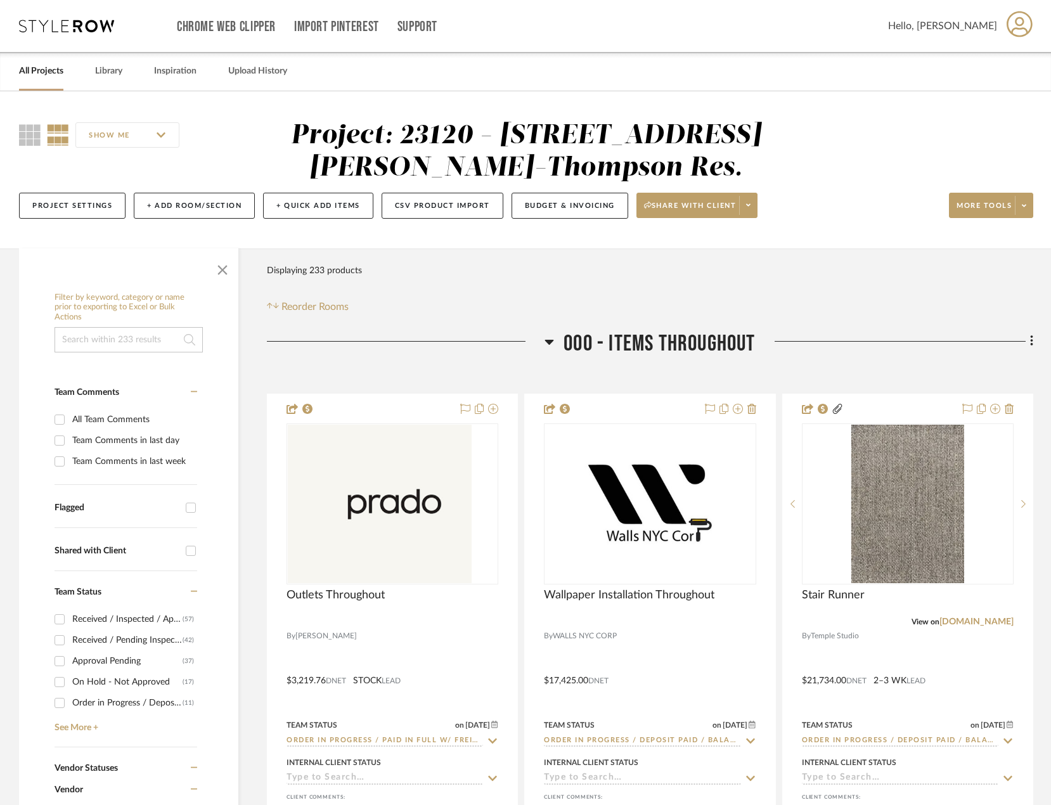  I want to click on div: Shared with Client, so click(117, 551).